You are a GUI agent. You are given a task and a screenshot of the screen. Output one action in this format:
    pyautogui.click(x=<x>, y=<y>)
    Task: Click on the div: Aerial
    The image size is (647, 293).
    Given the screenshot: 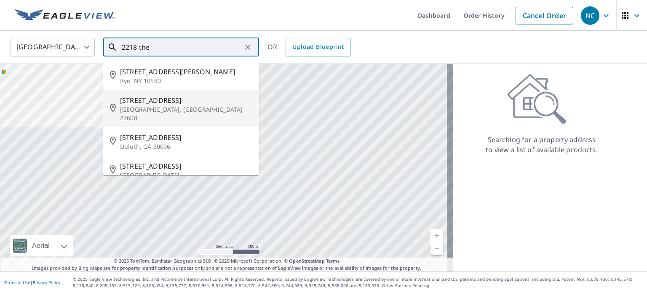 What is the action you would take?
    pyautogui.click(x=41, y=246)
    